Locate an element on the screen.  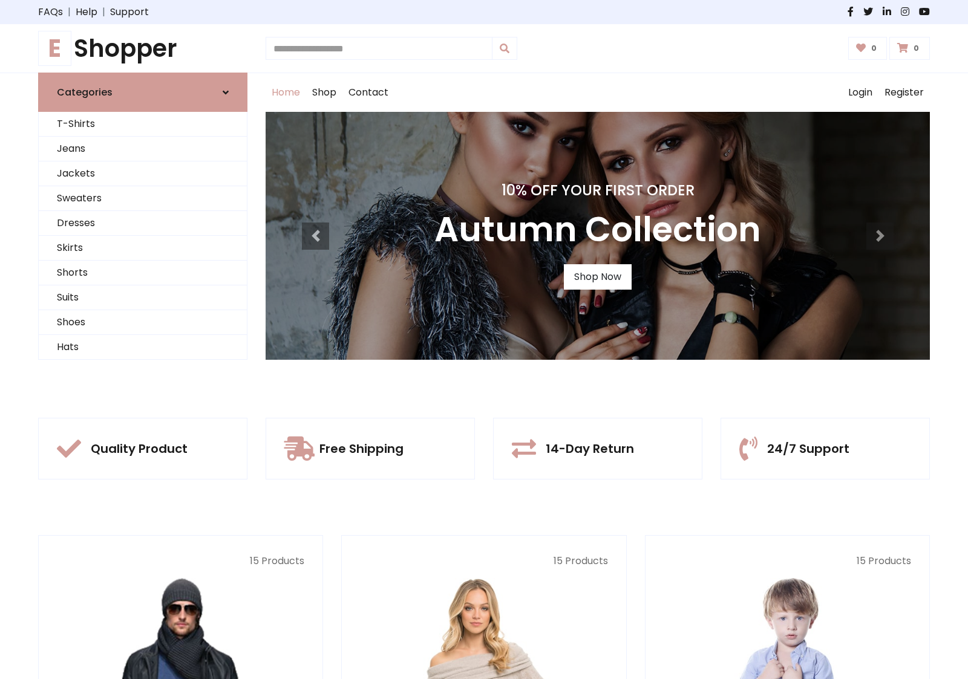
a: Shop Now is located at coordinates (598, 277).